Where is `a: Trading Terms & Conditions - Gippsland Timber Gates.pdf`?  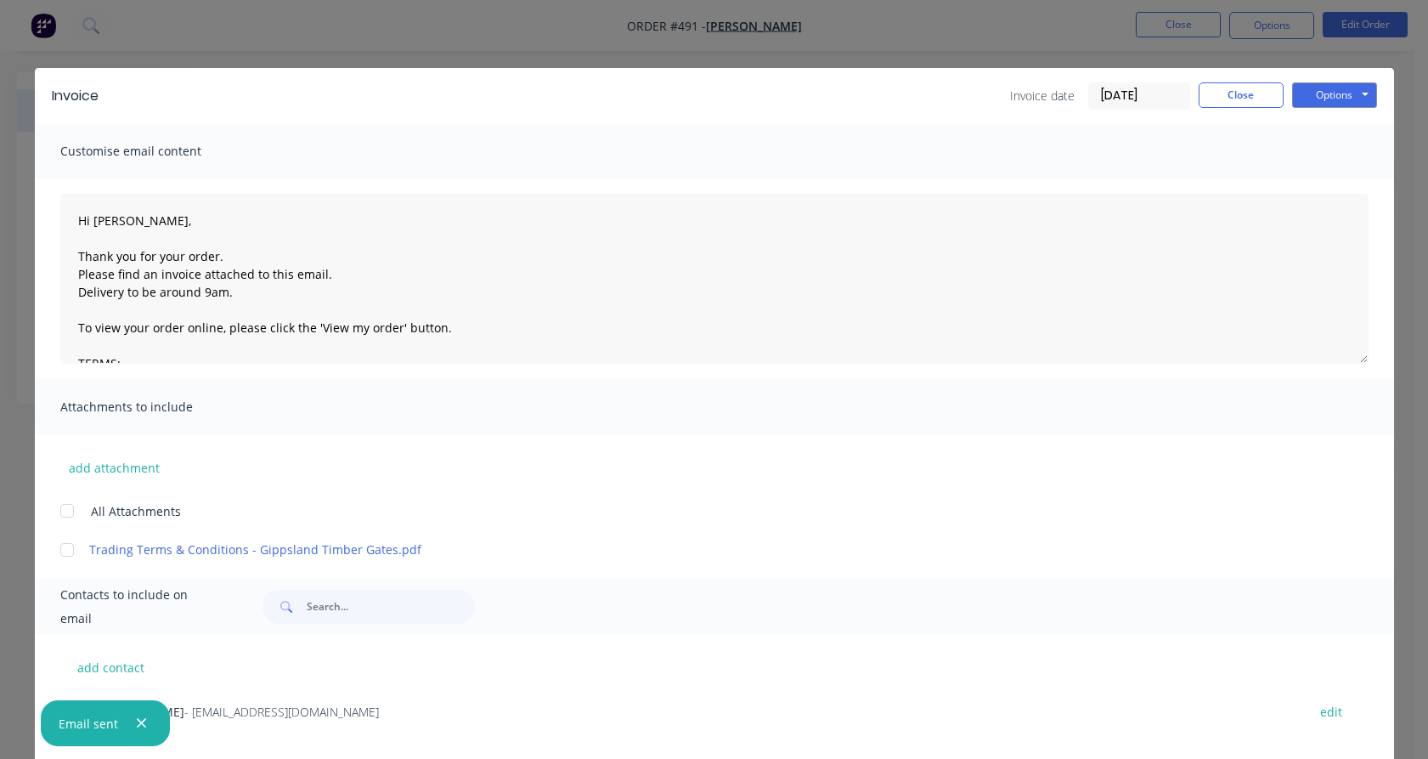
a: Trading Terms & Conditions - Gippsland Timber Gates.pdf is located at coordinates (689, 549).